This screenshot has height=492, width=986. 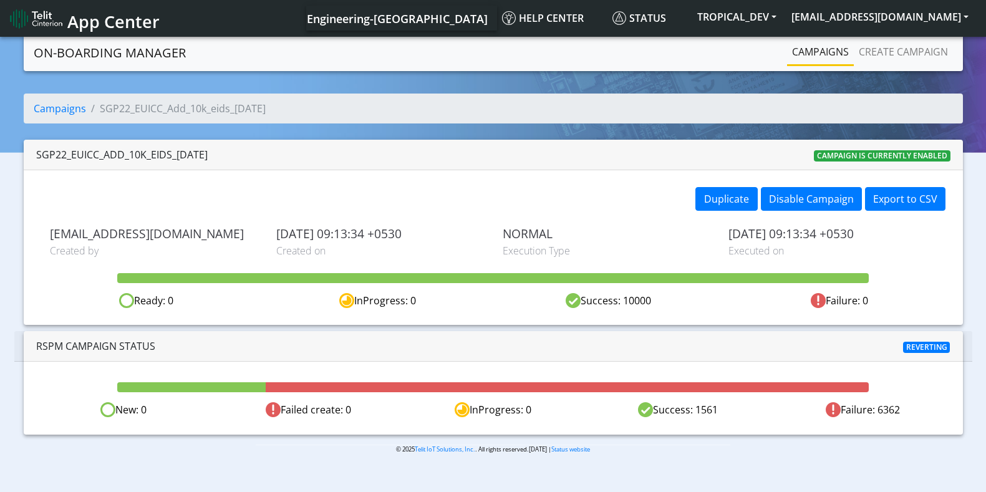 I want to click on div: Success: 1561, so click(x=678, y=410).